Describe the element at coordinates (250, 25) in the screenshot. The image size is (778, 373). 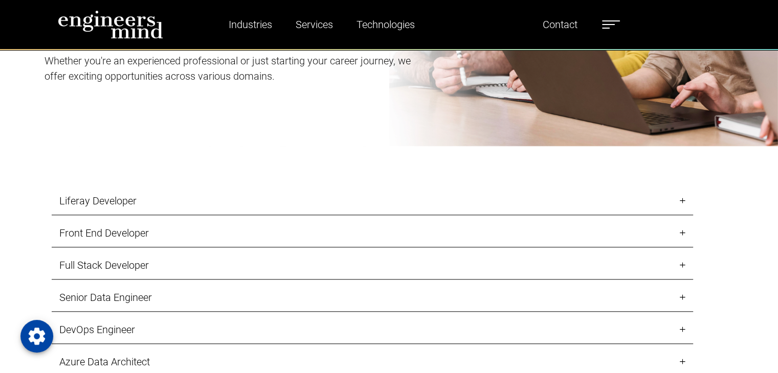
I see `a: Industries` at that location.